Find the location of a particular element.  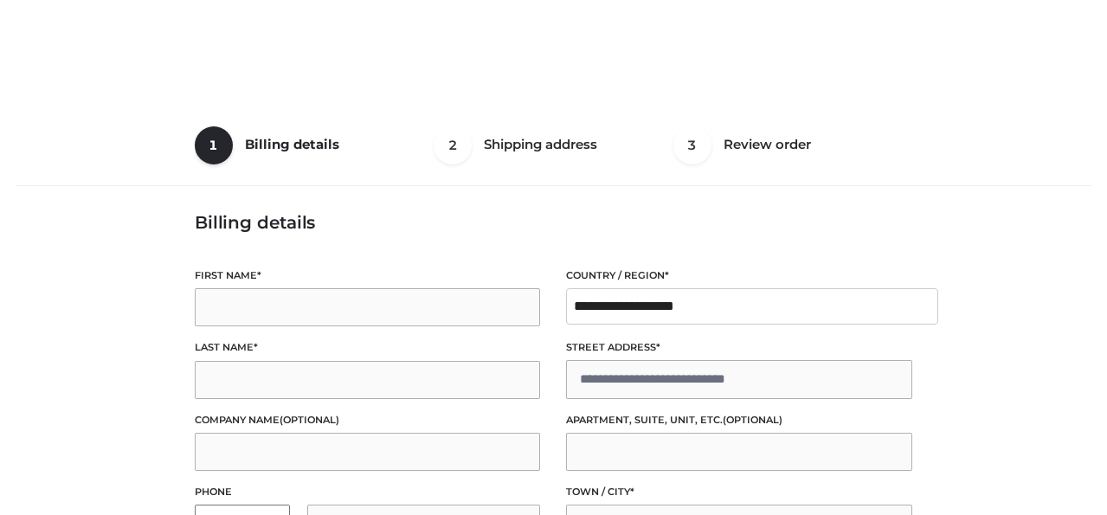

label: Apartment, suite, unit, etc. is located at coordinates (739, 420).